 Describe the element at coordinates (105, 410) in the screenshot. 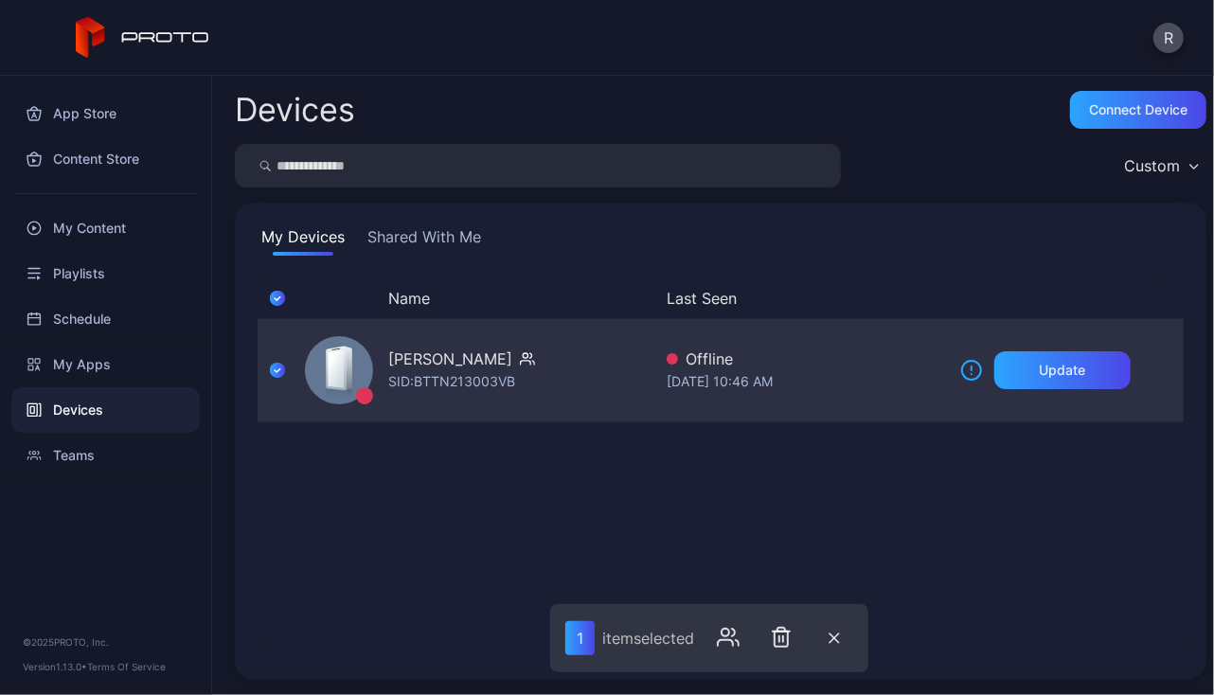

I see `div: Devices` at that location.